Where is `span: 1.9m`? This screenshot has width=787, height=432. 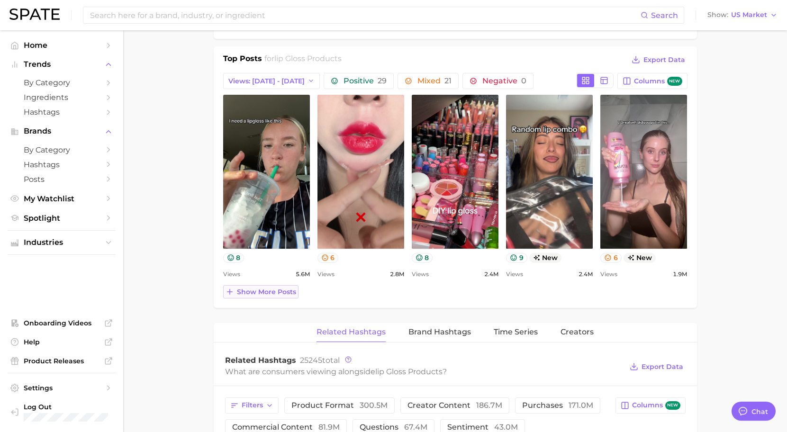
span: 1.9m is located at coordinates (680, 274).